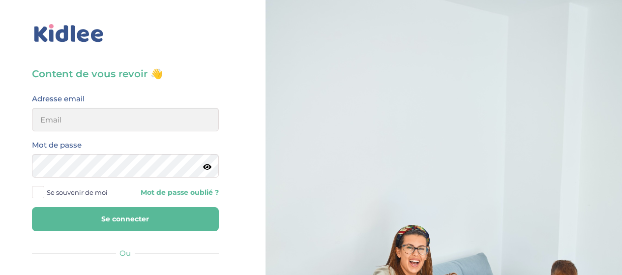  Describe the element at coordinates (125, 74) in the screenshot. I see `h3: Content de vous revoir 👋` at that location.